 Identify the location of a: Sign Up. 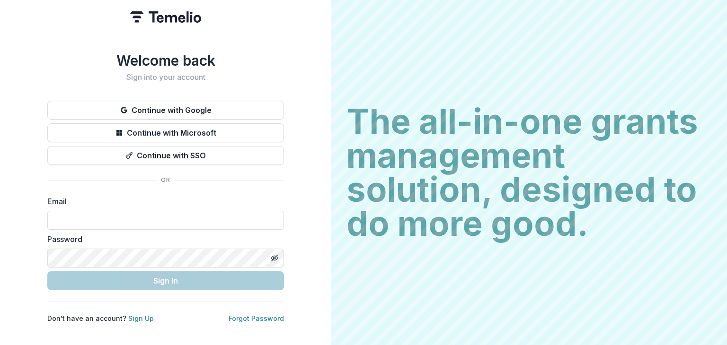
(141, 318).